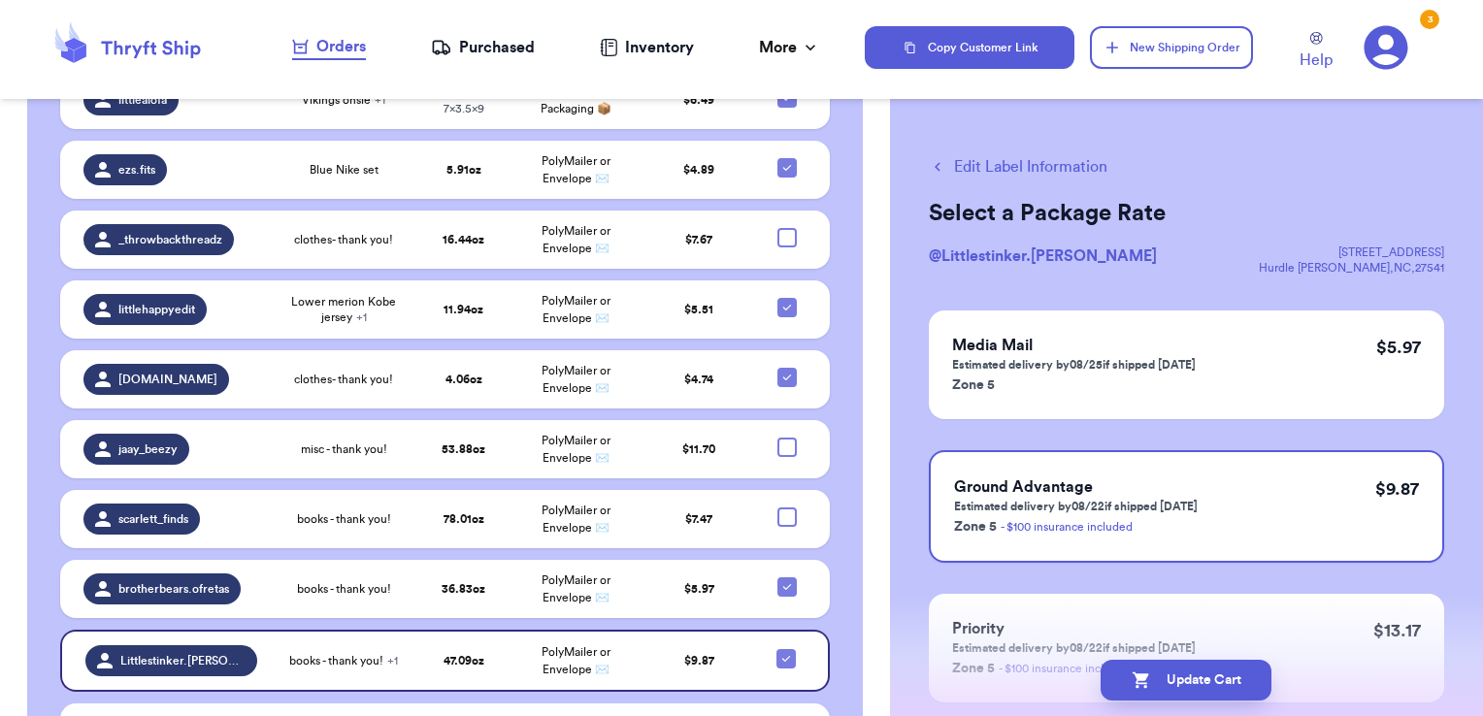 The height and width of the screenshot is (716, 1483). Describe the element at coordinates (156, 310) in the screenshot. I see `span: littlehappyedit` at that location.